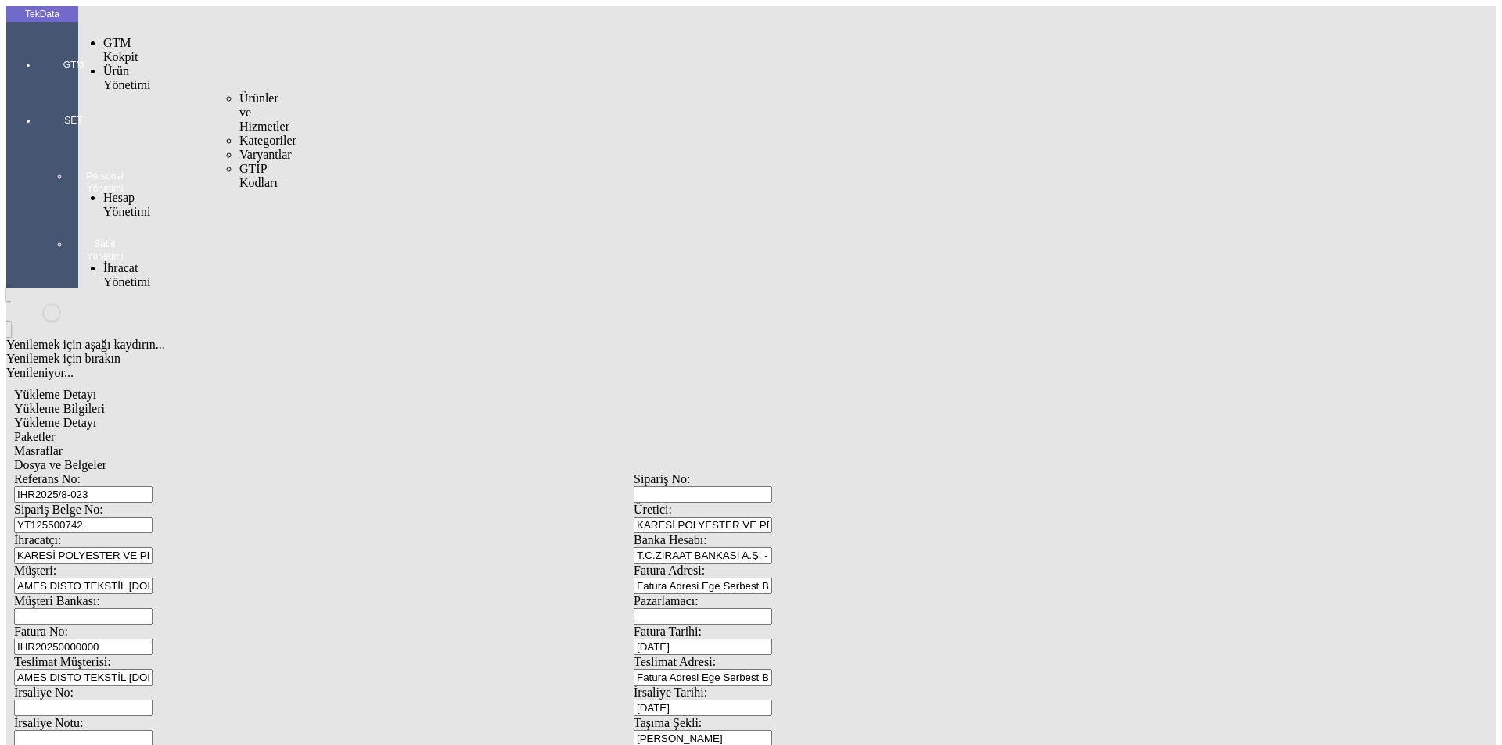 This screenshot has height=745, width=1502. What do you see at coordinates (38, 540) in the screenshot?
I see `span: İhracatçı:` at bounding box center [38, 540].